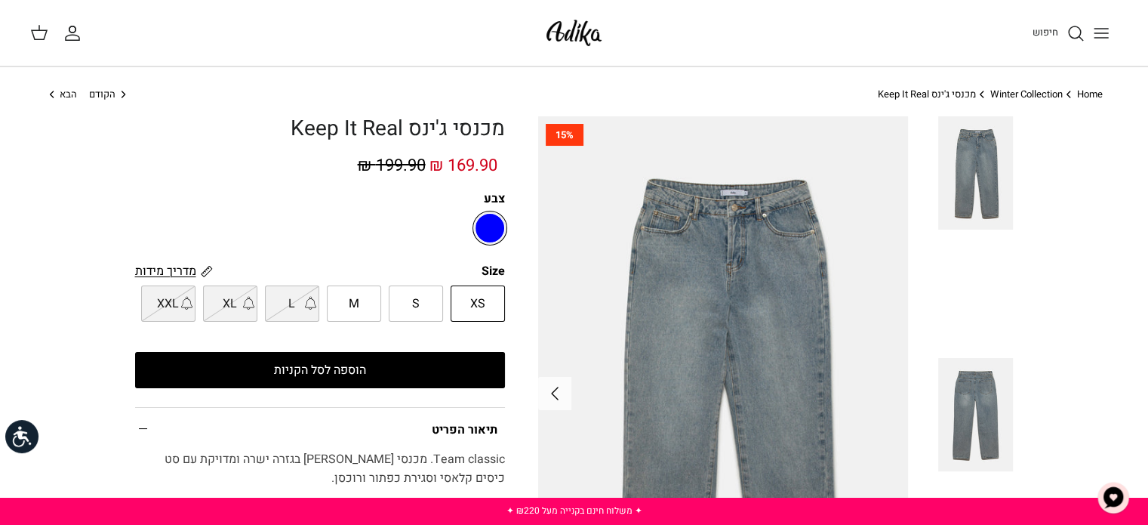  What do you see at coordinates (62, 94) in the screenshot?
I see `a: הבא` at bounding box center [62, 94].